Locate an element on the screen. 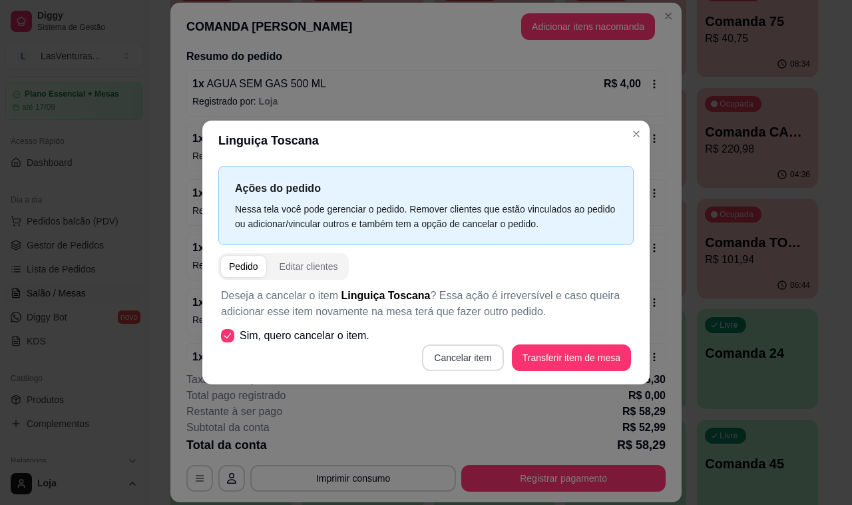  div: Editar clientes is located at coordinates (309, 266).